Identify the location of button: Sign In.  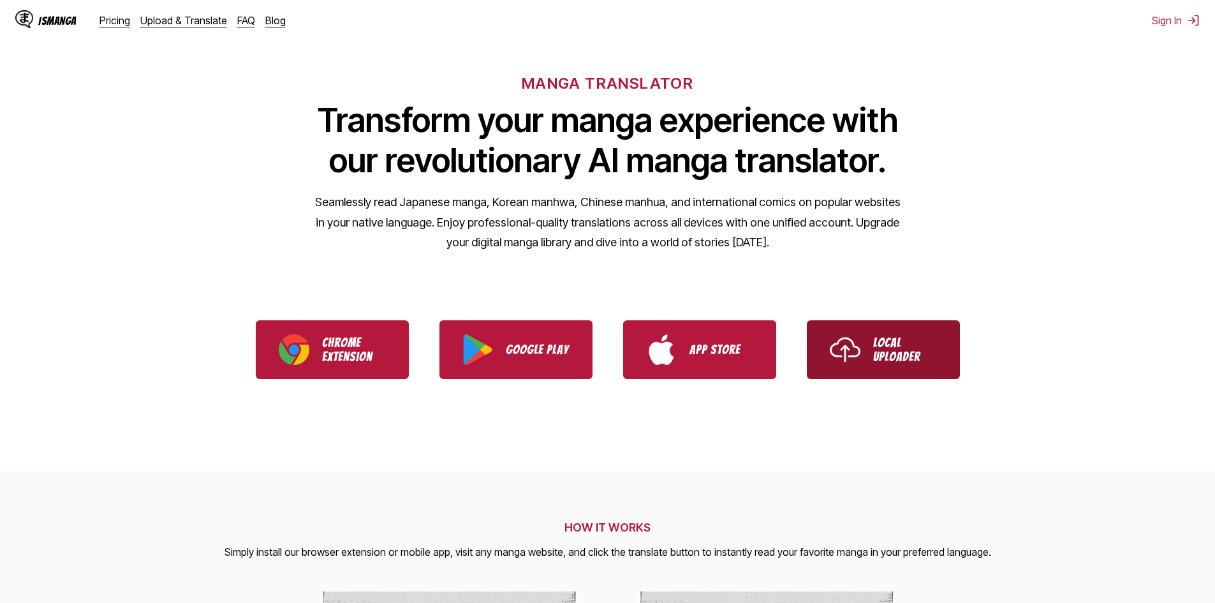
(1175, 20).